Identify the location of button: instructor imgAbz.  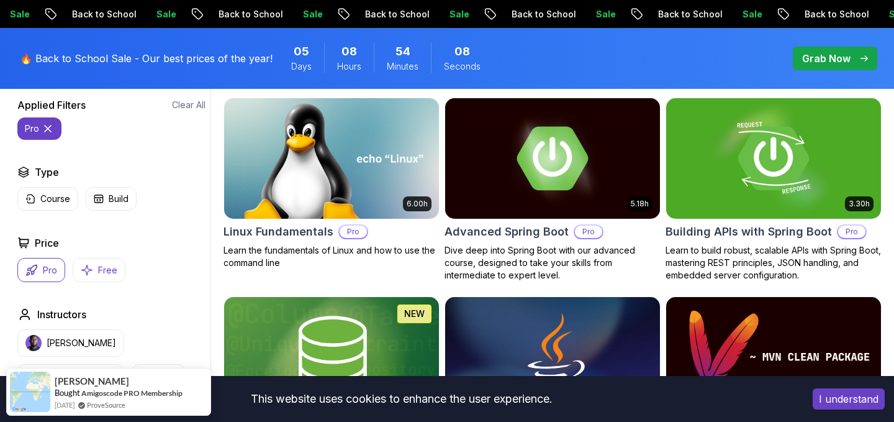
(158, 377).